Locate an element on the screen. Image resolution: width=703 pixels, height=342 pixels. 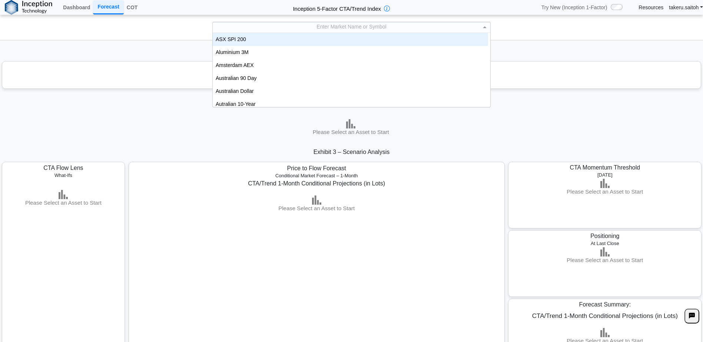
div: ASX SPI 200 is located at coordinates (350, 39).